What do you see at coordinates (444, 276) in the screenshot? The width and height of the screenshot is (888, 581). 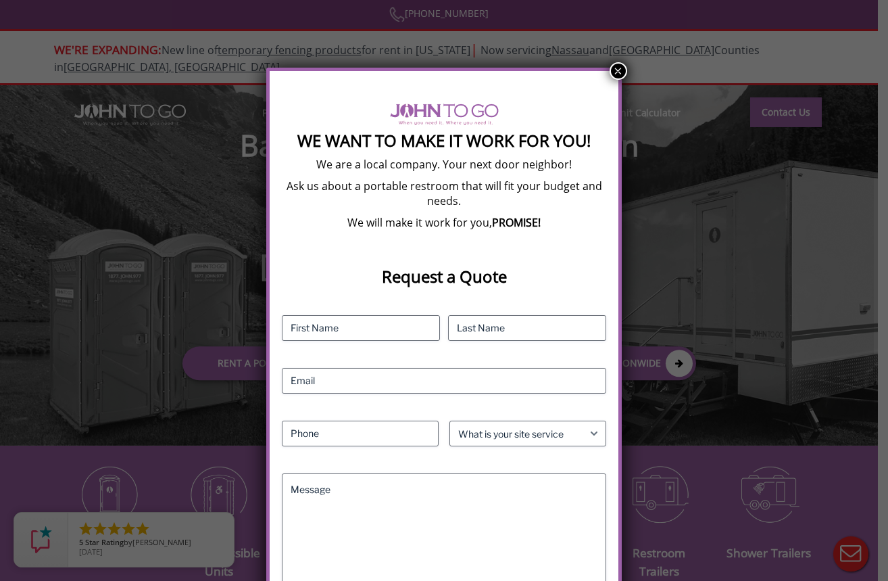 I see `strong: Request a Quote` at bounding box center [444, 276].